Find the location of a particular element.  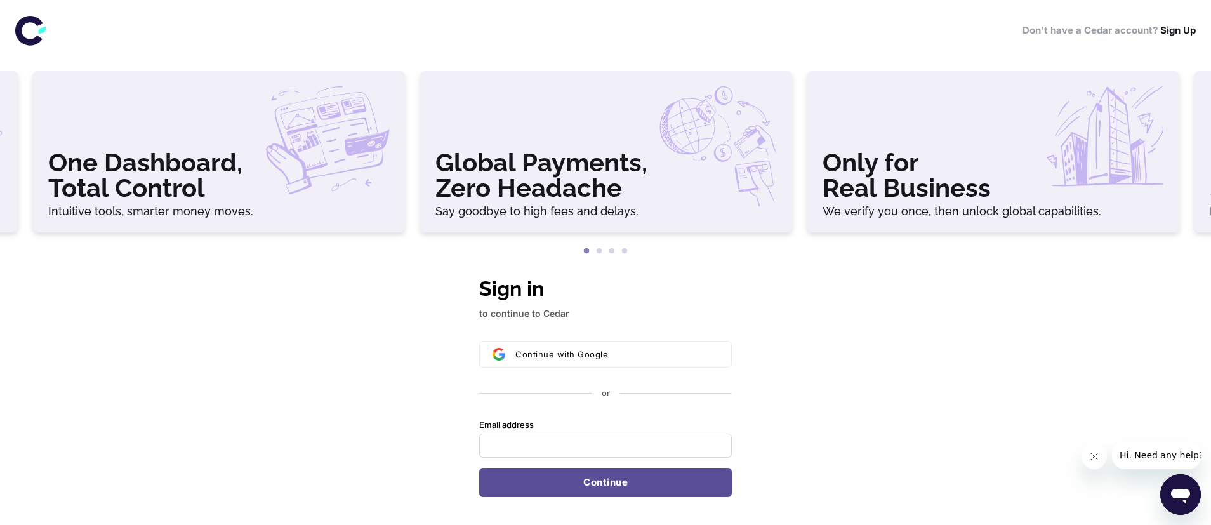

h3: One Dashboard, Total Control is located at coordinates (219, 175).